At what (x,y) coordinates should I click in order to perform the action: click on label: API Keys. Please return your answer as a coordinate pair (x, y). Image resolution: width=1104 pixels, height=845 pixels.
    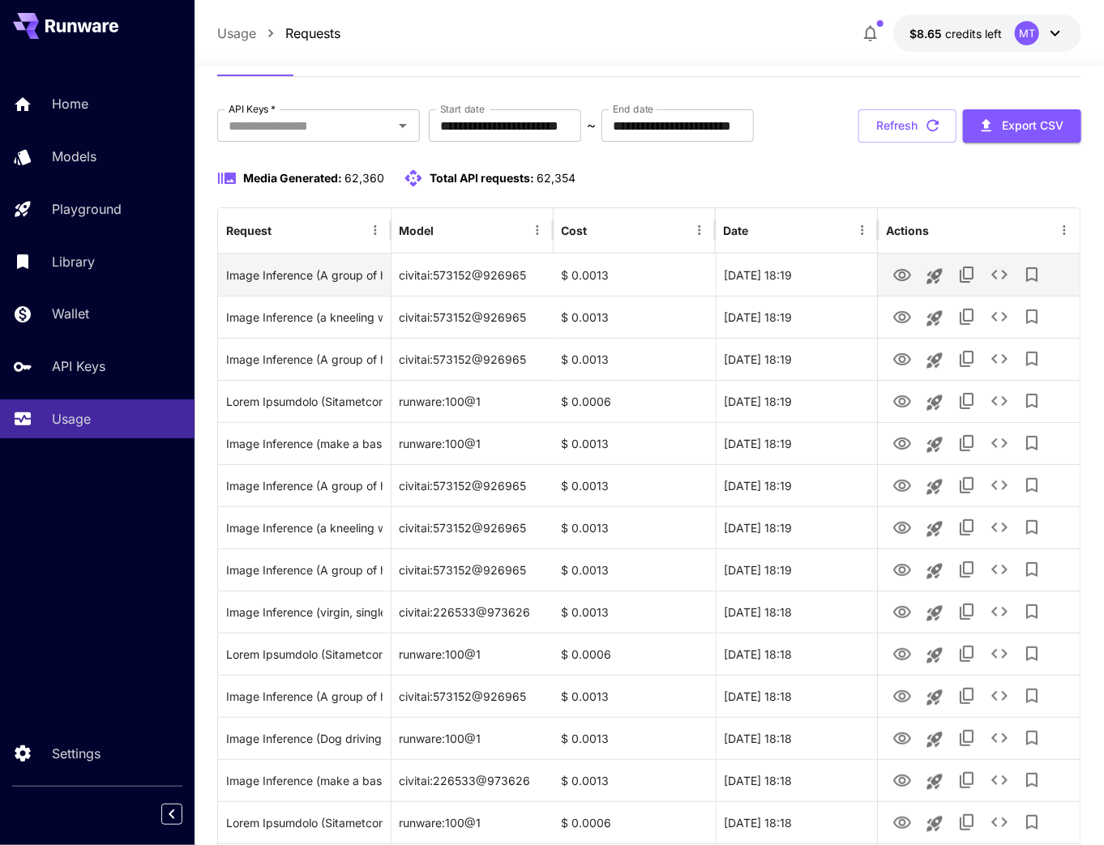
    Looking at the image, I should click on (252, 109).